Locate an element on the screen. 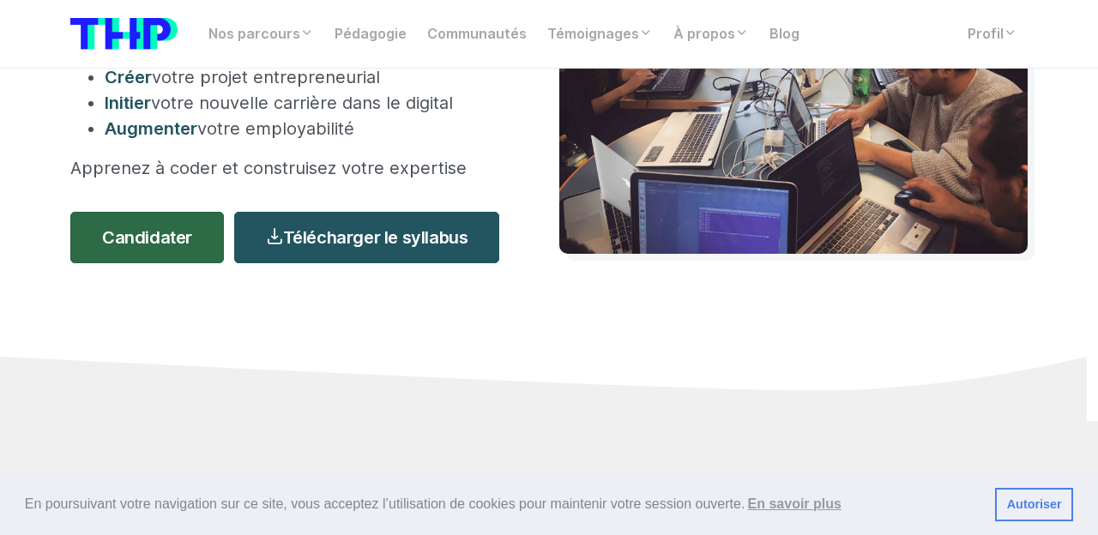  a: dismiss cookie message is located at coordinates (1033, 505).